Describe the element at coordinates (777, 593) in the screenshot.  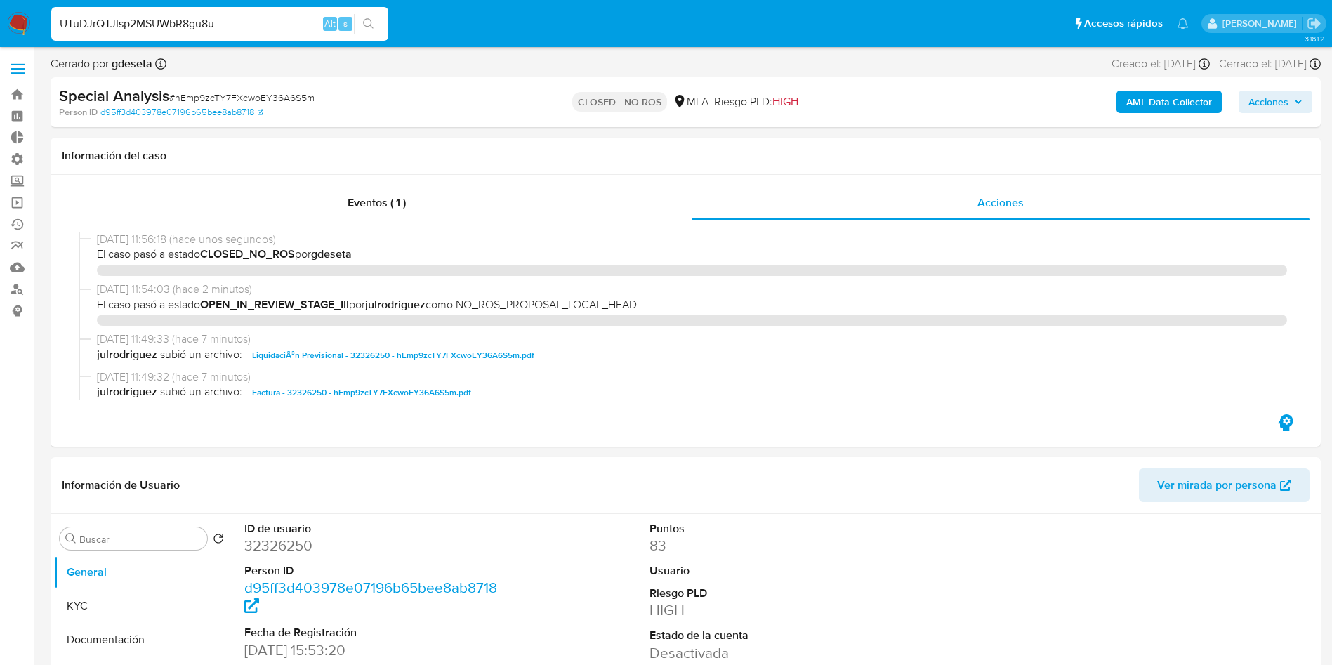
I see `dt: Riesgo PLD` at that location.